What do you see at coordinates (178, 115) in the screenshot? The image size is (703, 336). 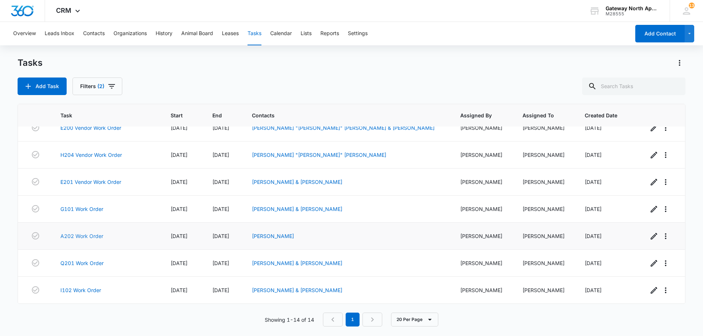 I see `span: Start` at bounding box center [178, 115].